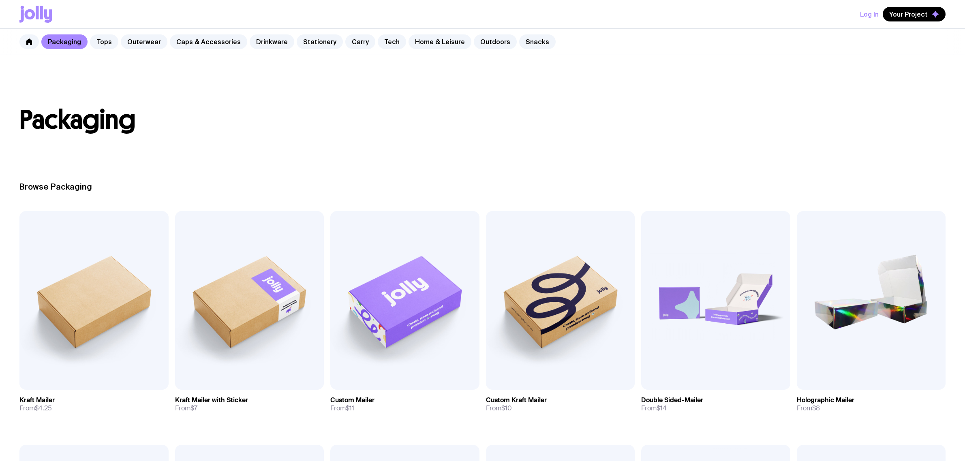  I want to click on h3: Holographic Mailer, so click(826, 400).